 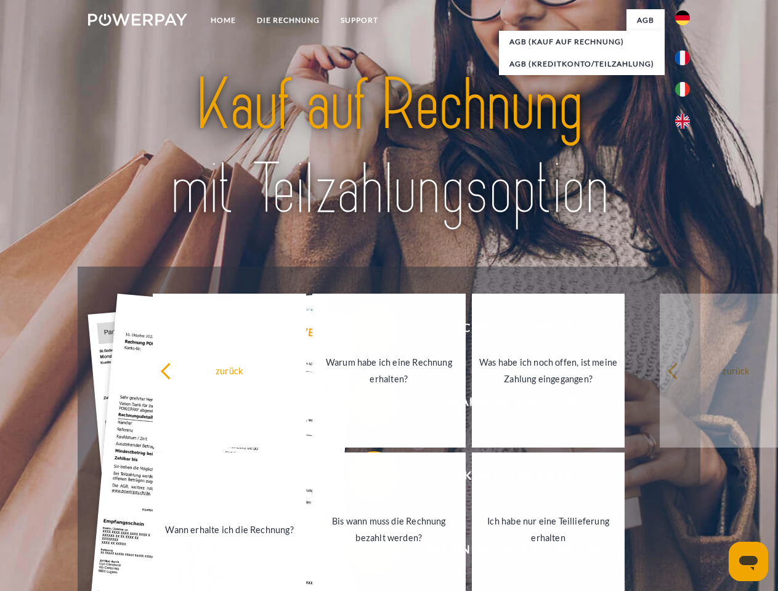 I want to click on a: Home, so click(x=223, y=20).